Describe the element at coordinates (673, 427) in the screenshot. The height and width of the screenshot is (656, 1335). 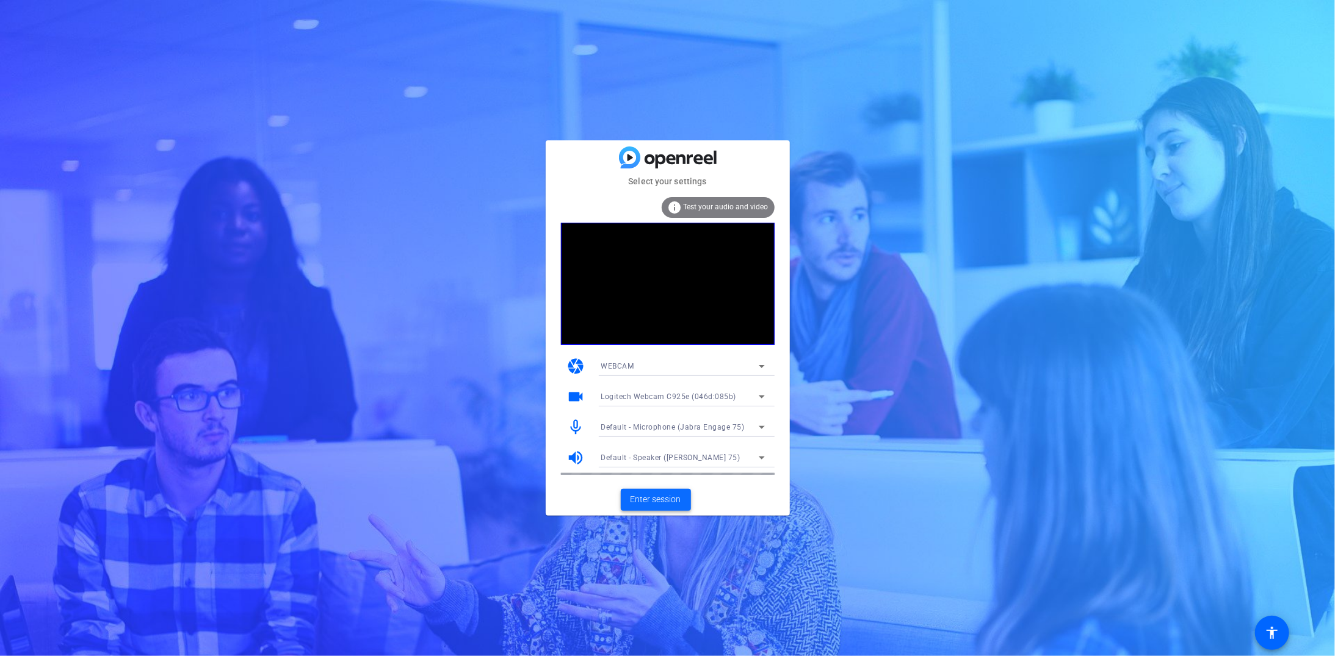
I see `span: Default - Microphone (Jabra Engage 75)` at that location.